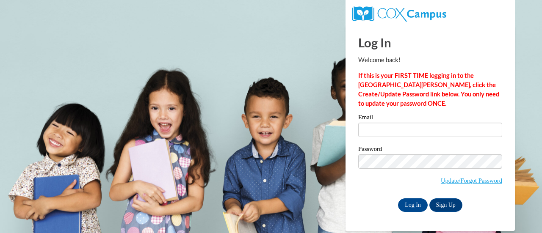  Describe the element at coordinates (472, 181) in the screenshot. I see `a: Update/Forgot Password` at that location.